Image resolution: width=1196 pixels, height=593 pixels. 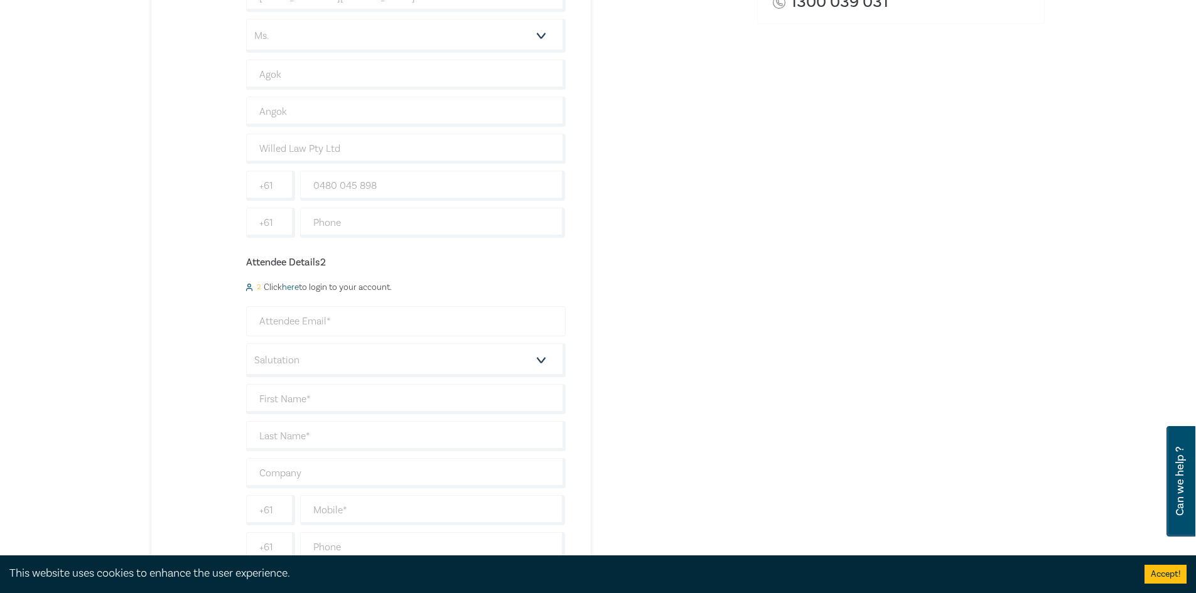 I want to click on a: here, so click(x=290, y=288).